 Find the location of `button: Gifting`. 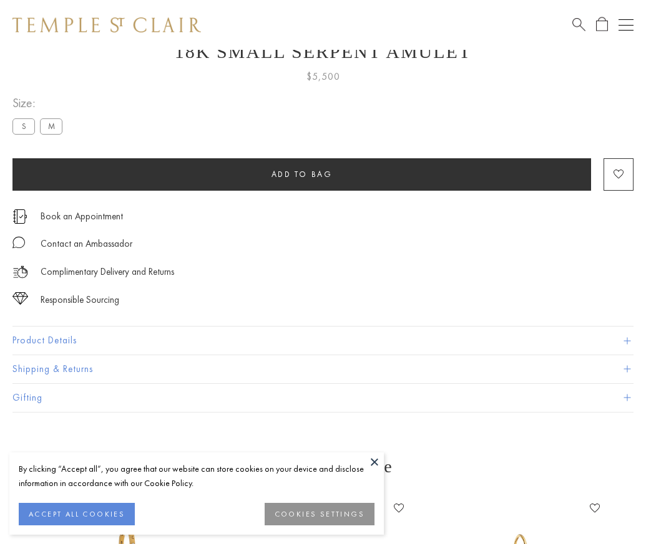

button: Gifting is located at coordinates (322, 398).